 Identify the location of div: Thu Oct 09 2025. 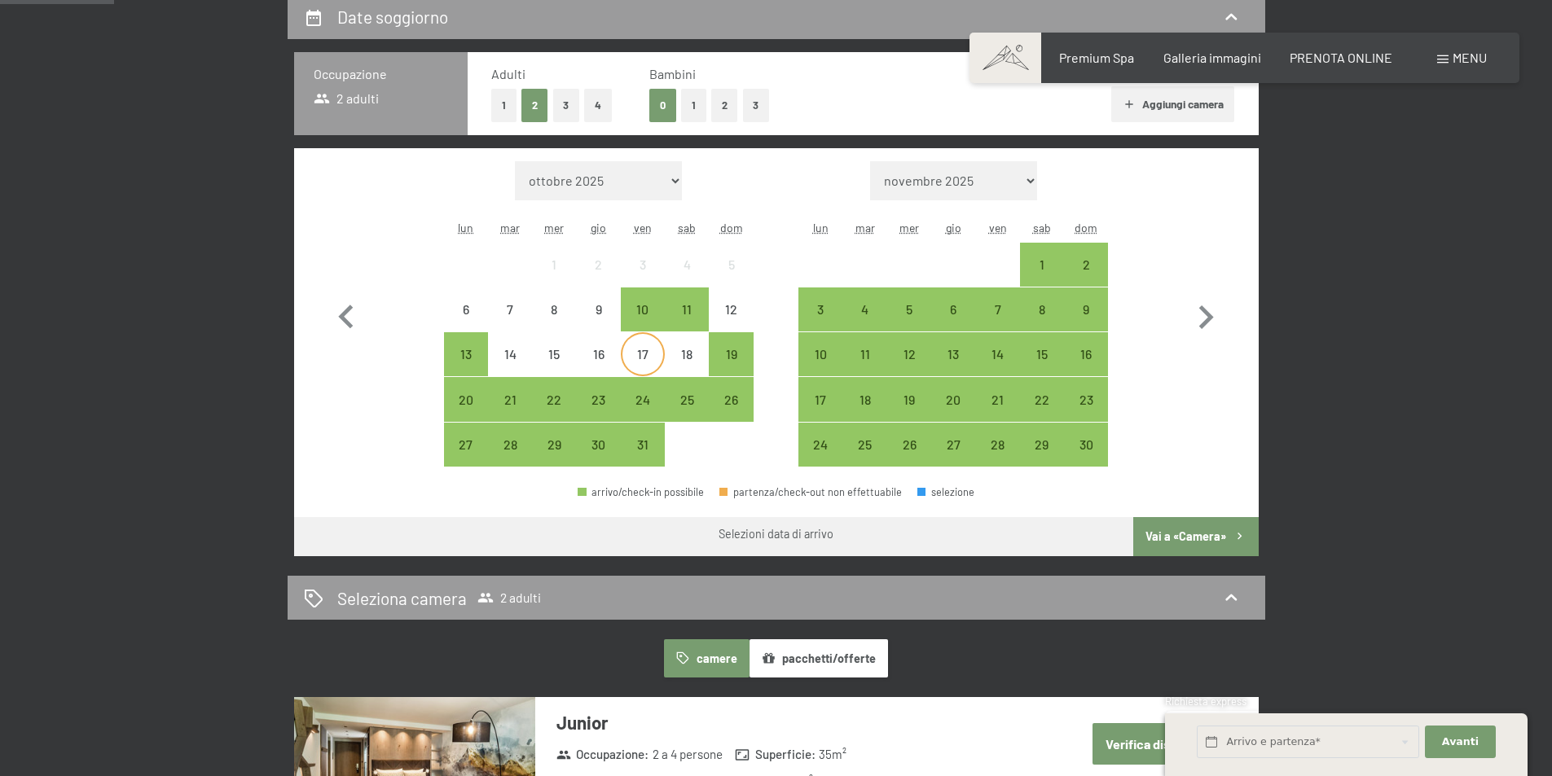
(599, 310).